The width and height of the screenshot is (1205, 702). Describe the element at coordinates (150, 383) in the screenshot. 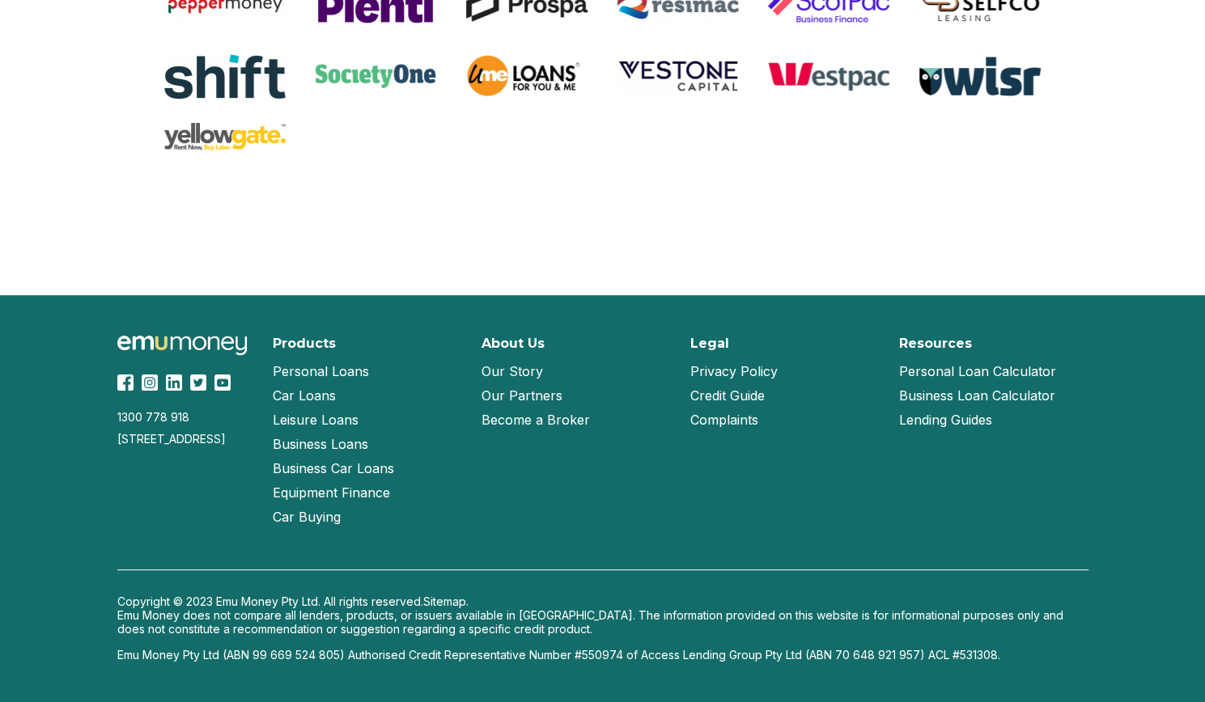

I see `img: Instagram` at that location.